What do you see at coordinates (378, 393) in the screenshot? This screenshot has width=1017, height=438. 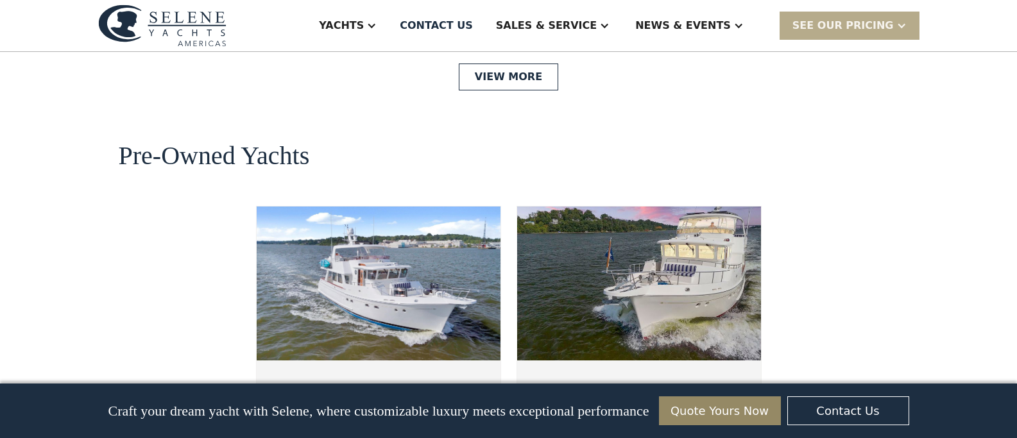 I see `a: 2013 Selene 54` at bounding box center [378, 393].